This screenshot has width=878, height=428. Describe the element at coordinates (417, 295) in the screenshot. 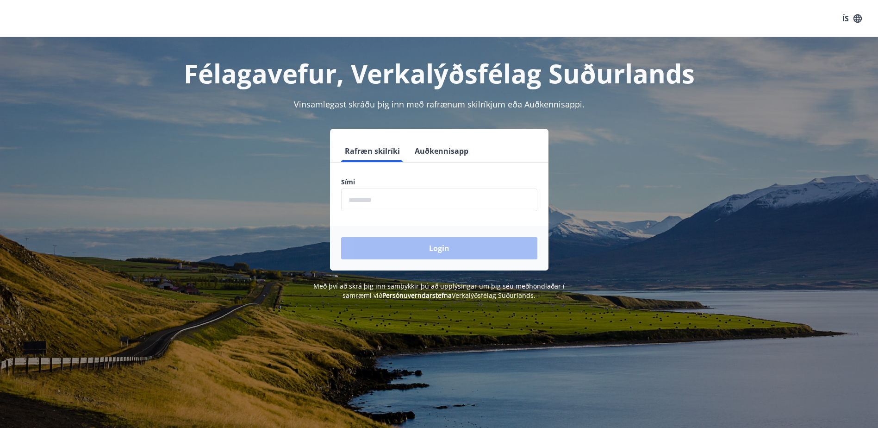

I see `a: Persónuverndarstefna` at that location.